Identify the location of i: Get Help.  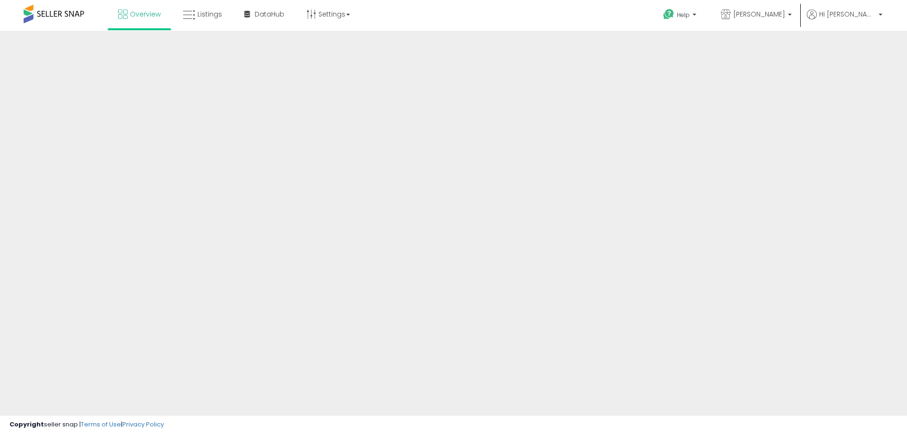
(669, 14).